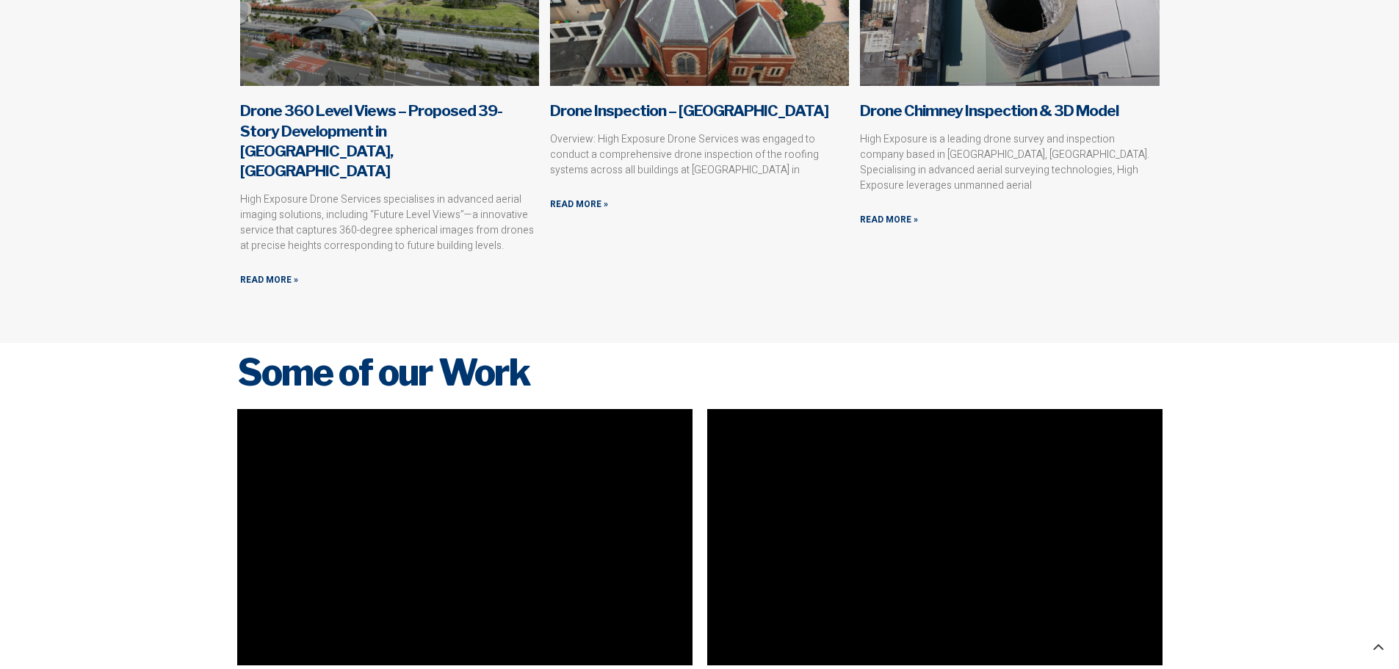 The width and height of the screenshot is (1399, 669). Describe the element at coordinates (389, 223) in the screenshot. I see `p: High Exposure Drone Services specialises in advanced aerial imaging solutions, including “Future ...` at that location.